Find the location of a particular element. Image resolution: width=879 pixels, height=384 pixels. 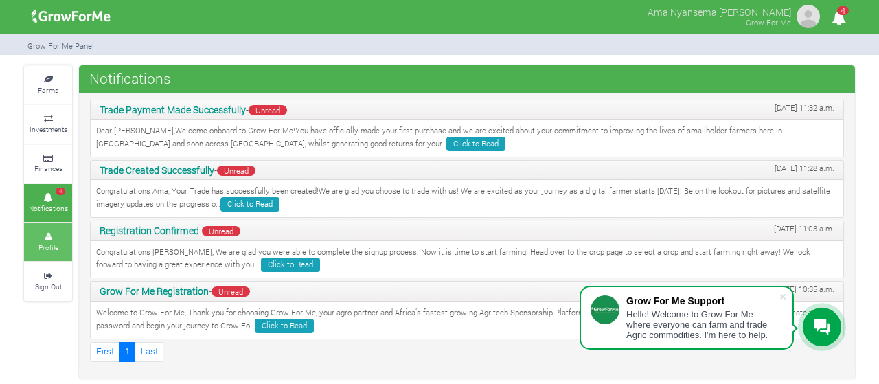

b: Trade Created Successfully is located at coordinates (157, 170).